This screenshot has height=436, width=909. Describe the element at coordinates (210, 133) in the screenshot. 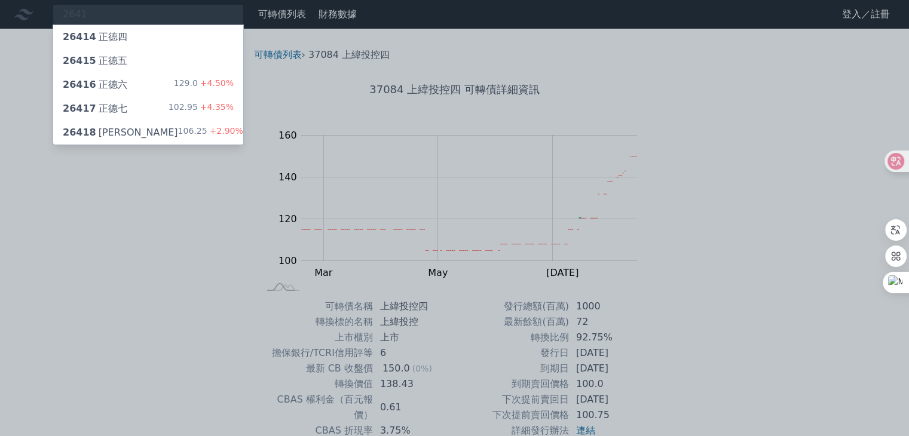

I see `div: 106.25` at that location.